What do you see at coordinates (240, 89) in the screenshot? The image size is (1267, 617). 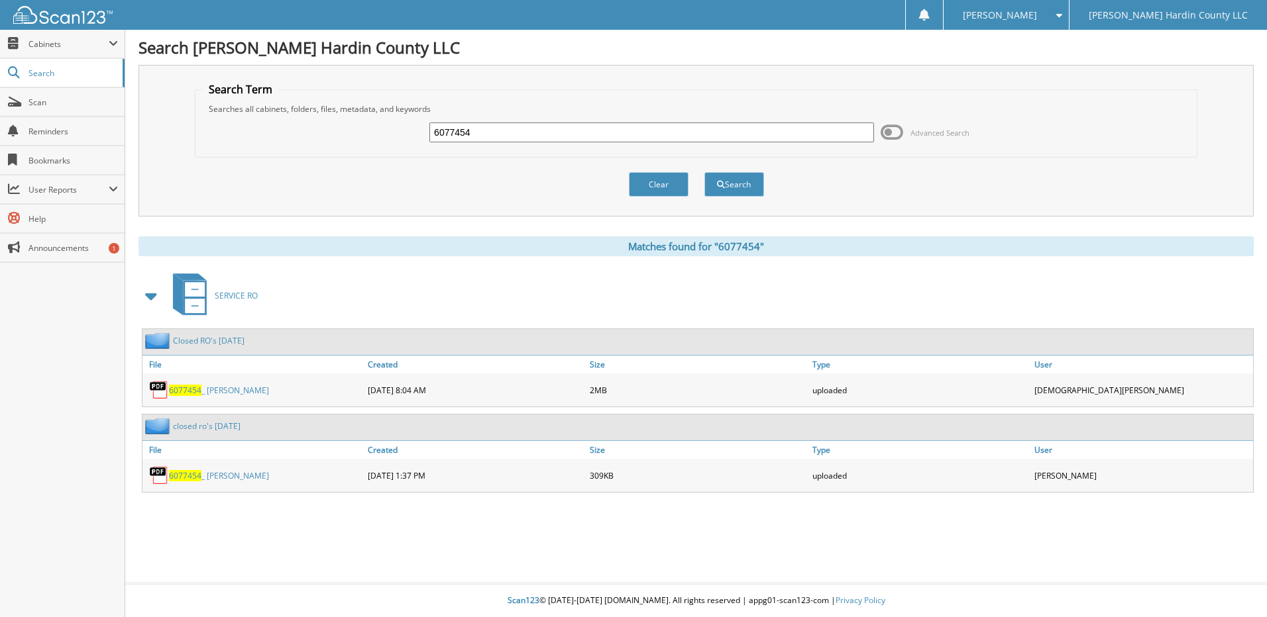 I see `legend: Search Term` at bounding box center [240, 89].